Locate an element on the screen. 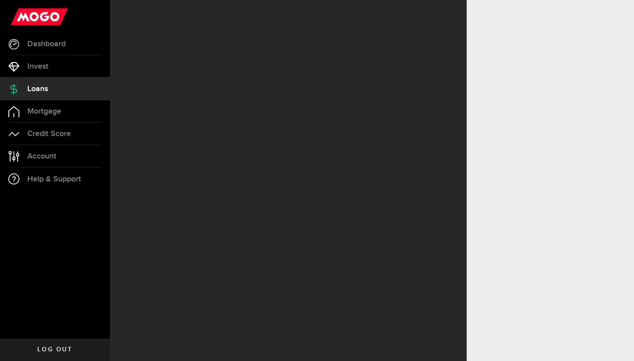 Image resolution: width=634 pixels, height=361 pixels. span: Invest is located at coordinates (38, 67).